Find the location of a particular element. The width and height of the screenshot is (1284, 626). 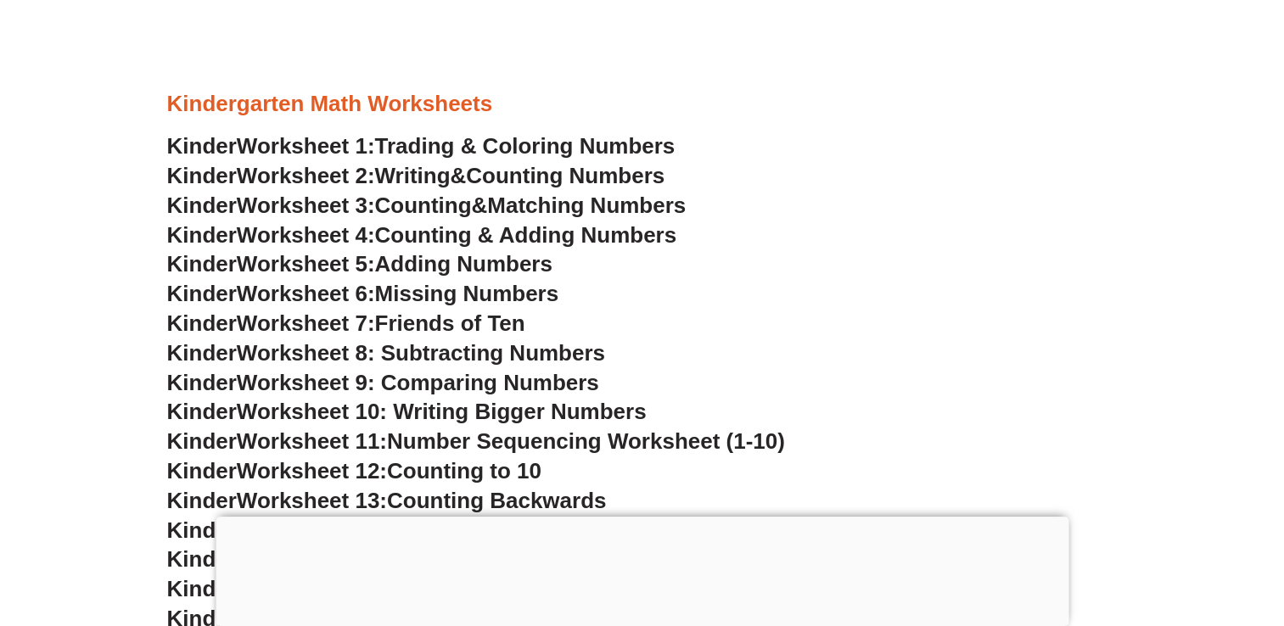

span: Worksheet 10: Writing Bigger Numbers is located at coordinates (441, 411).